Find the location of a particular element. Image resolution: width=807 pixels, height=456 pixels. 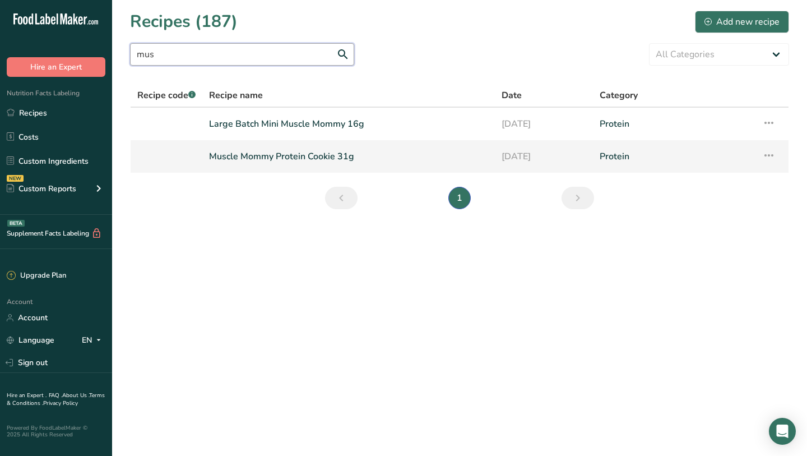

span: Category is located at coordinates (619, 95).